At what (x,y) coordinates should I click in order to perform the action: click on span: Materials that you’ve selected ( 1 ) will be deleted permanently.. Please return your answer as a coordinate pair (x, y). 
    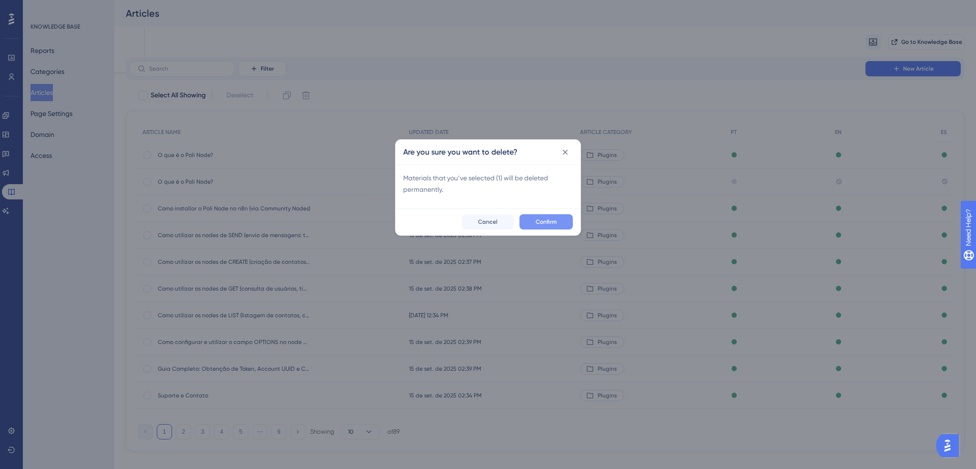
    Looking at the image, I should click on (488, 184).